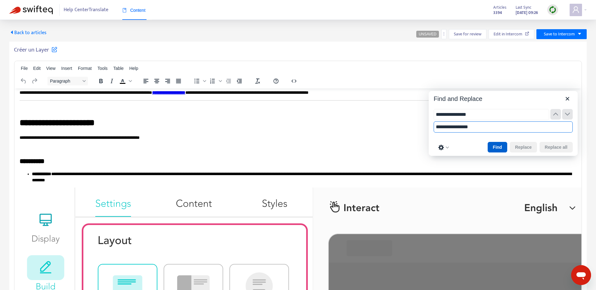 The height and width of the screenshot is (290, 596). Describe the element at coordinates (146, 81) in the screenshot. I see `button: Align left` at that location.